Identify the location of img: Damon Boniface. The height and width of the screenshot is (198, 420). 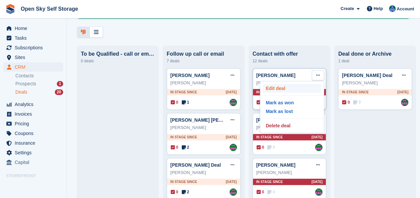
(392, 9).